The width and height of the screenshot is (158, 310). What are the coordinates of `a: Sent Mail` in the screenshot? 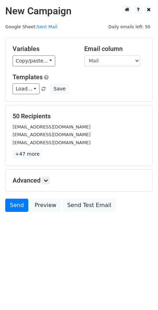 It's located at (47, 27).